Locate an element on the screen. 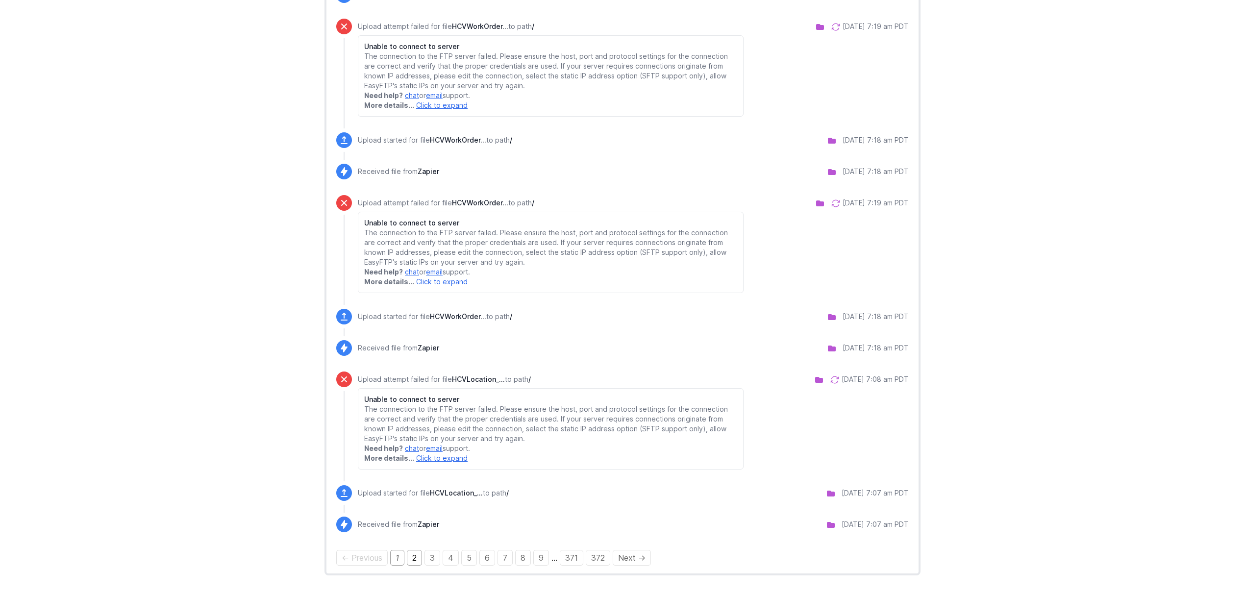 This screenshot has height=595, width=1245. a: Page 5 is located at coordinates (469, 558).